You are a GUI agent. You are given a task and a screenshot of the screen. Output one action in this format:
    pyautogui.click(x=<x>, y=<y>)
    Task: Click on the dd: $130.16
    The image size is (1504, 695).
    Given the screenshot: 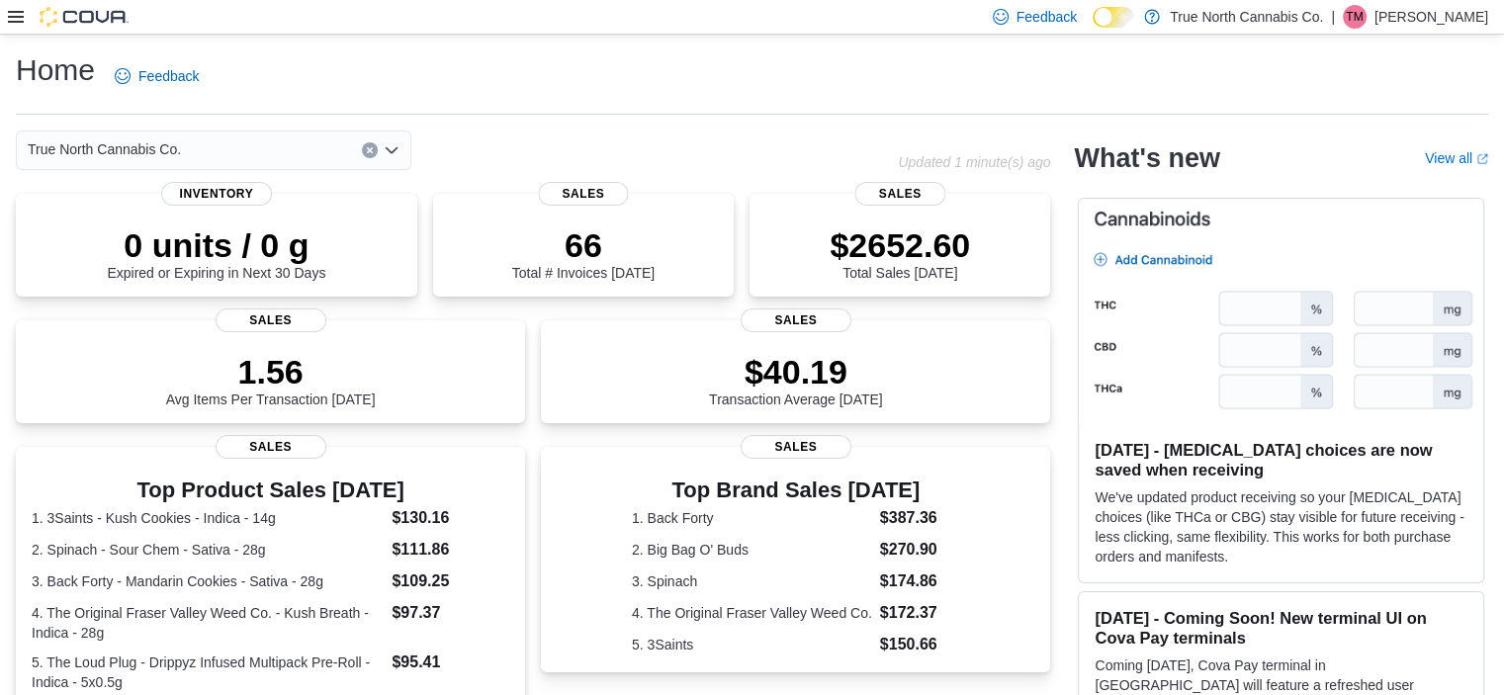 What is the action you would take?
    pyautogui.click(x=450, y=518)
    